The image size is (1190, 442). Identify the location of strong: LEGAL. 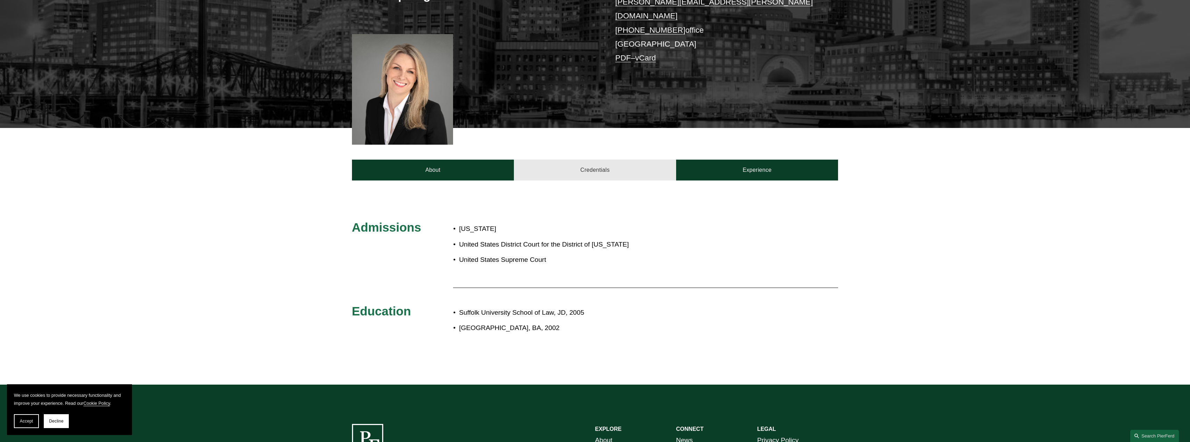
(767, 428).